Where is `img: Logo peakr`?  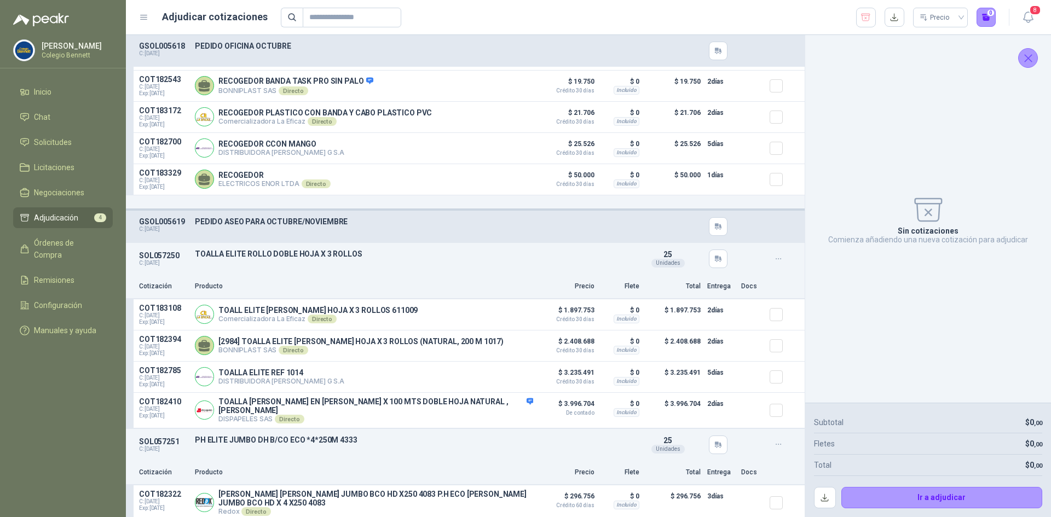 img: Logo peakr is located at coordinates (41, 20).